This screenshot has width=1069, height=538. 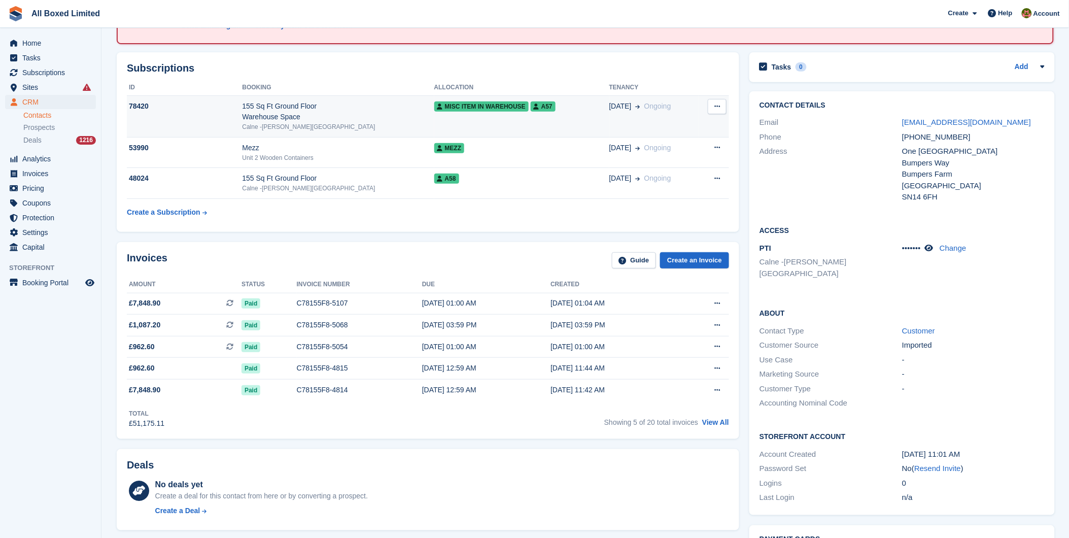 What do you see at coordinates (16, 14) in the screenshot?
I see `img: stora-icon-8386f47178a22dfd0bd8f6a31ec36ba5ce8667c1dd55bd0f319d3a0aa187defe.svg` at bounding box center [16, 14].